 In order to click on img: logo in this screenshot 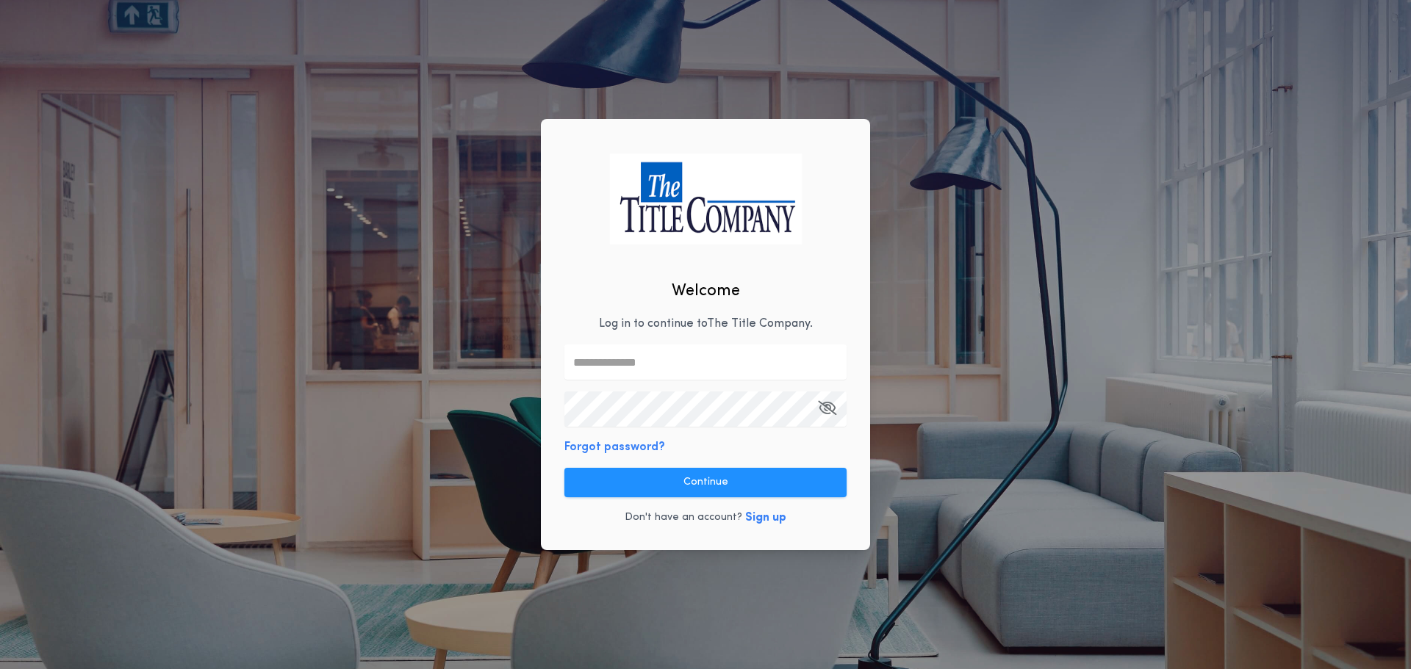, I will do `click(705, 198)`.